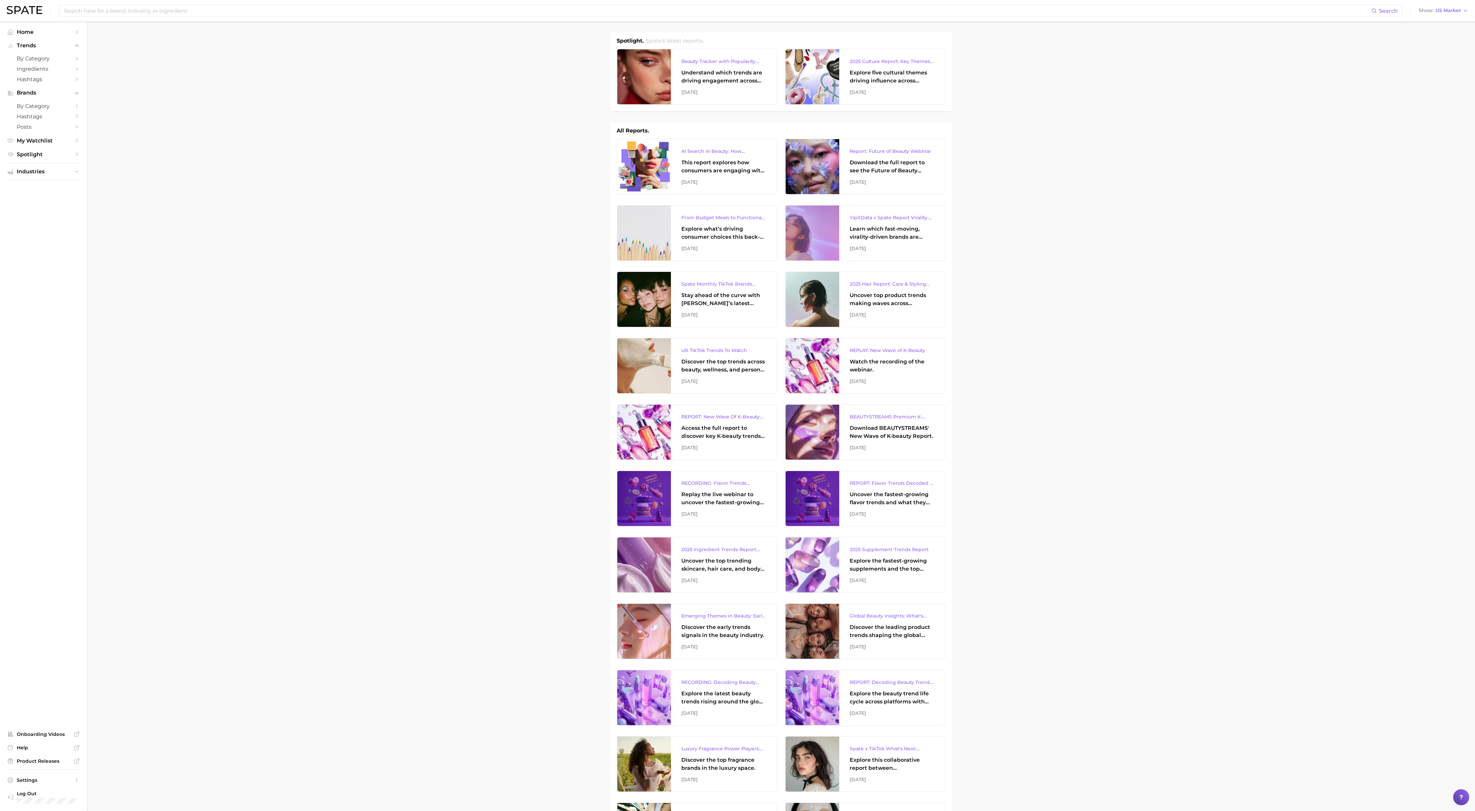 The width and height of the screenshot is (1475, 811). Describe the element at coordinates (865, 499) in the screenshot. I see `a: REPORT: Flavor Trends Decoded - What's New & What's Next According to TikTok & GoogleUncover the ...` at that location.